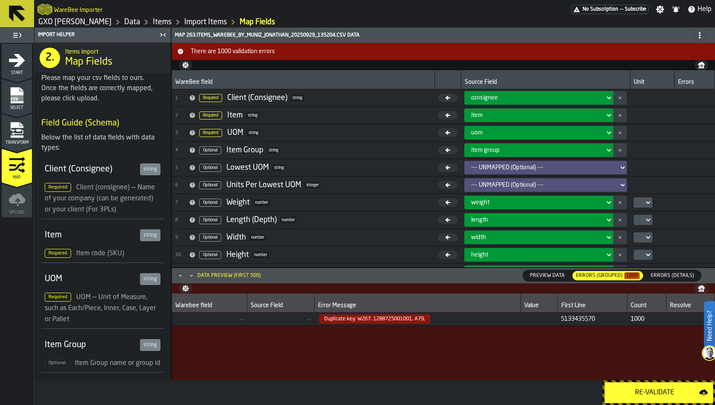  I want to click on span: weight, so click(480, 203).